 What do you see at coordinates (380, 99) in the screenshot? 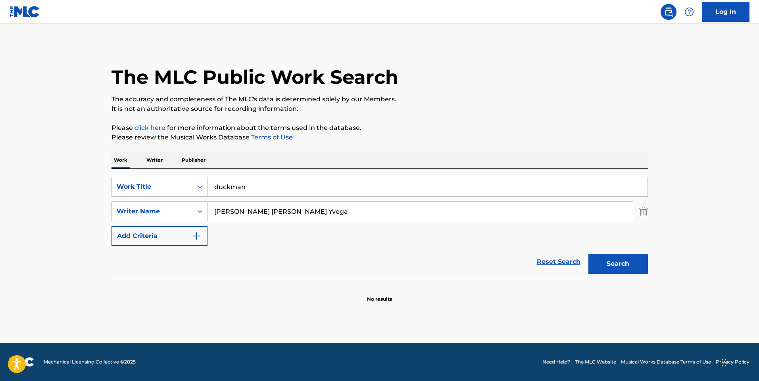
I see `p: The accuracy and completeness of The MLC's data is determined solely by our Members.` at bounding box center [380, 99].